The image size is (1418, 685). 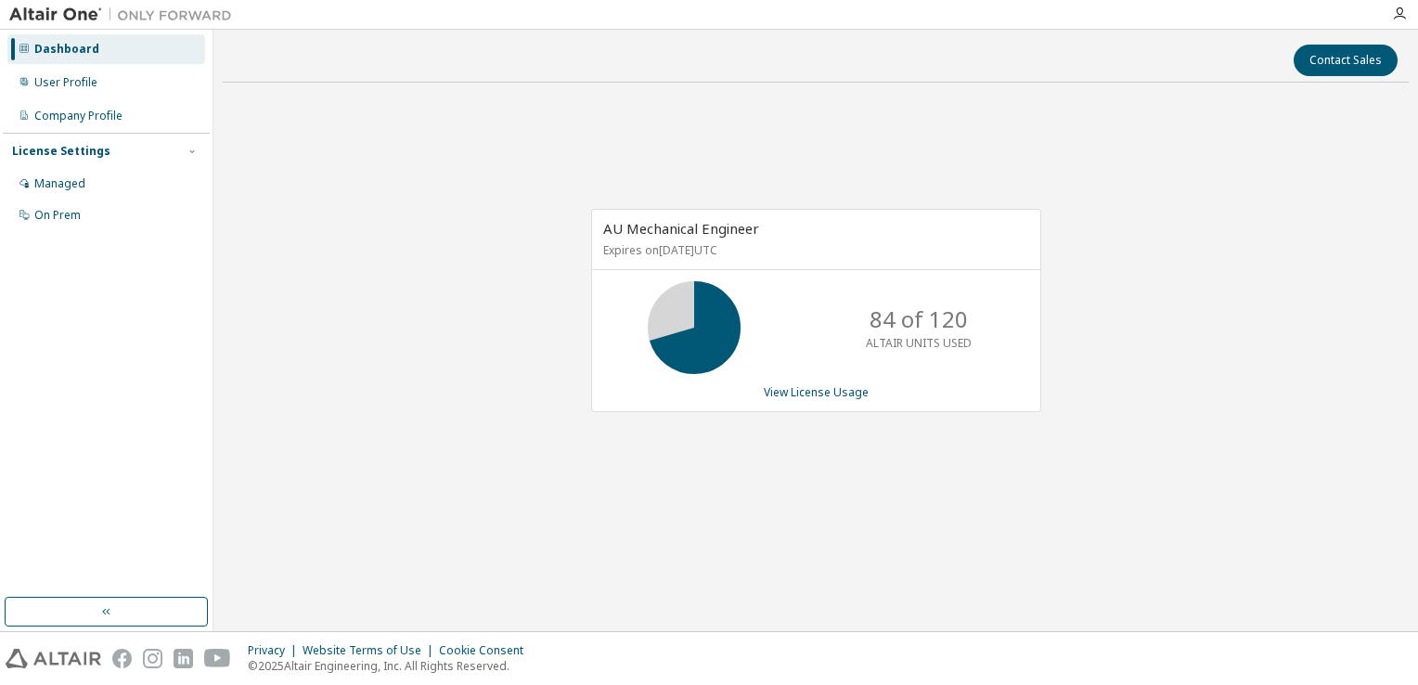 What do you see at coordinates (919, 319) in the screenshot?
I see `p: 84 of 120` at bounding box center [919, 319].